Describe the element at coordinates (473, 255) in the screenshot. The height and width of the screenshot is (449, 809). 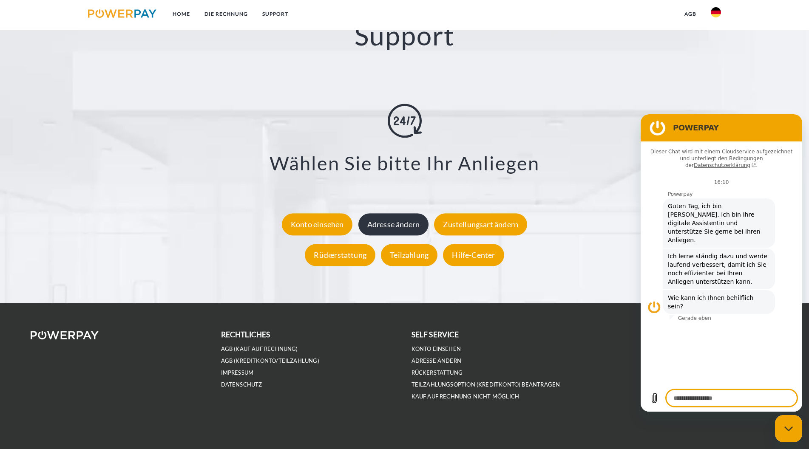
I see `div: Hilfe-Center` at that location.